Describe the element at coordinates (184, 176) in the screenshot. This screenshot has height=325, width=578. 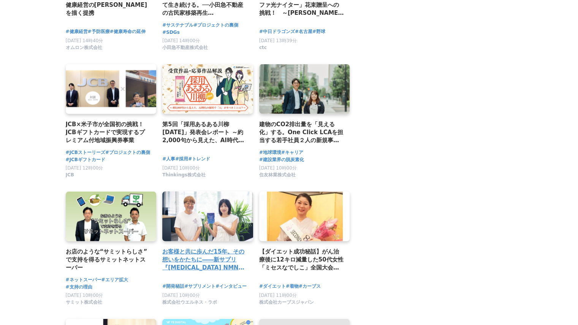
I see `a: Thinkings株式会社` at that location.